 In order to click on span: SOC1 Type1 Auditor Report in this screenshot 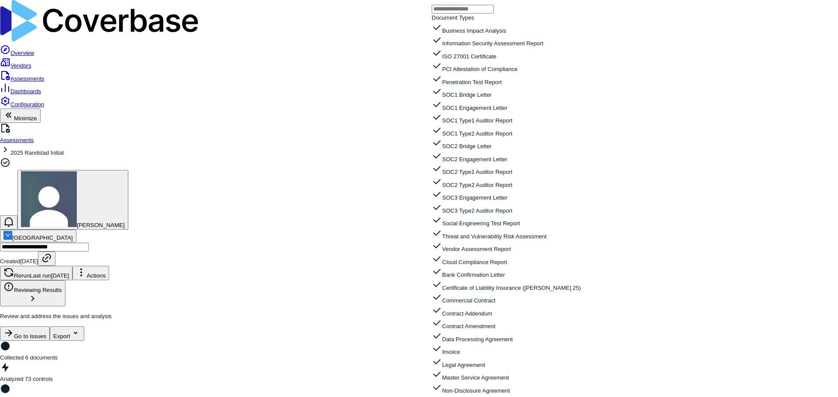, I will do `click(477, 120)`.